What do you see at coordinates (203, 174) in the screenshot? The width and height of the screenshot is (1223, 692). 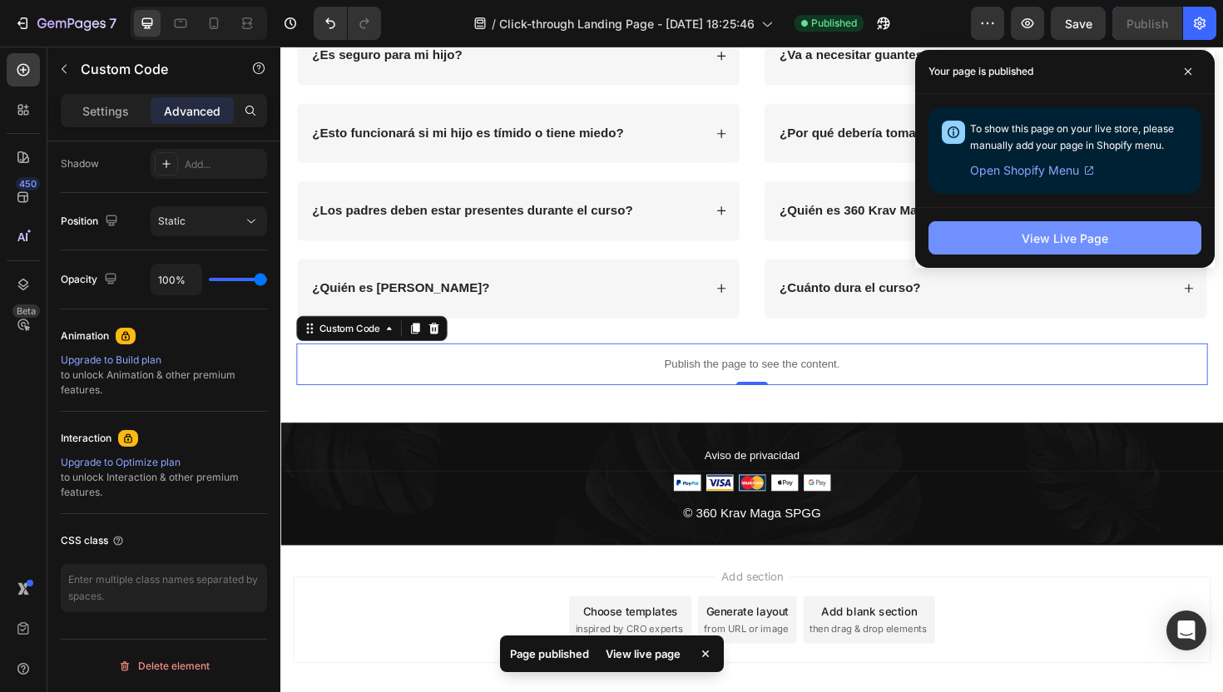 I see `p: ¿Los padres deben estar presentes durante el curso?` at bounding box center [203, 174].